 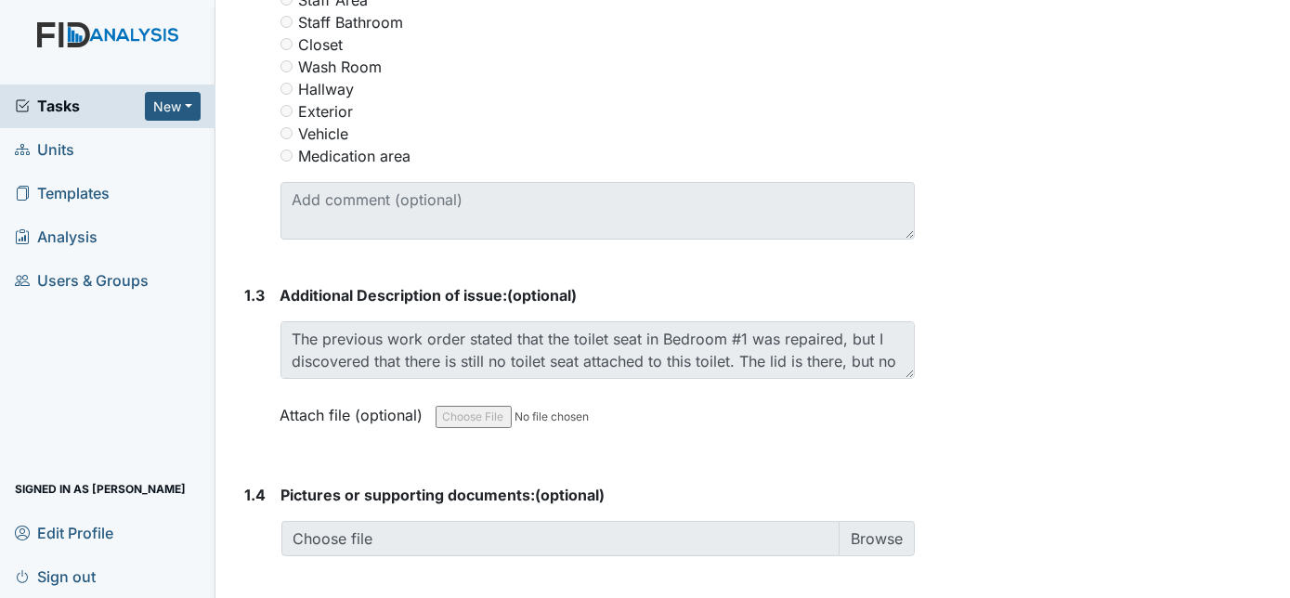 I want to click on input: Exterior, so click(x=286, y=111).